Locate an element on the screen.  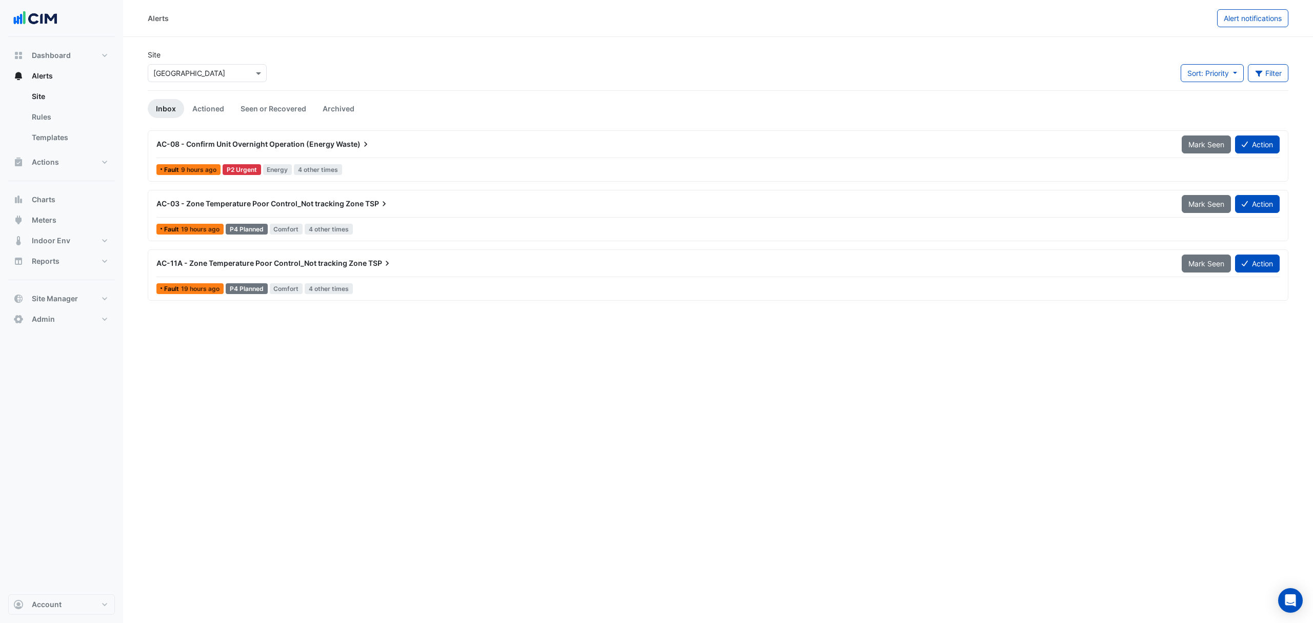
a: Archived is located at coordinates (339, 108).